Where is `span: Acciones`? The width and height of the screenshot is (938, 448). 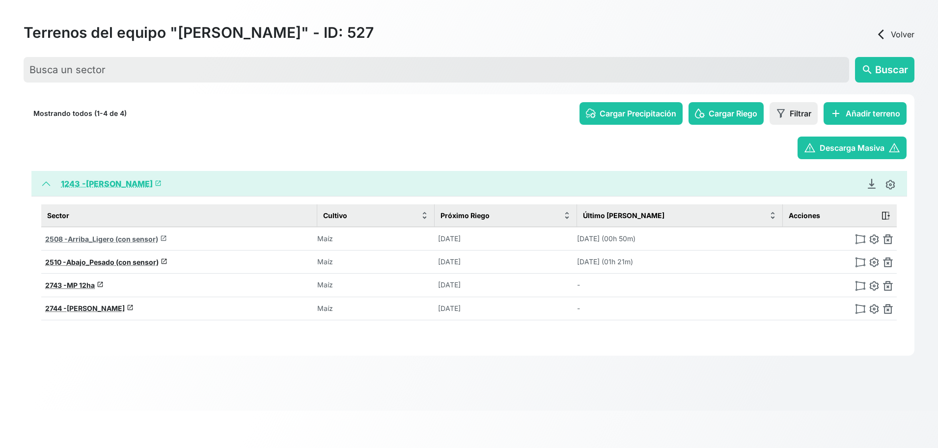
span: Acciones is located at coordinates (804, 215).